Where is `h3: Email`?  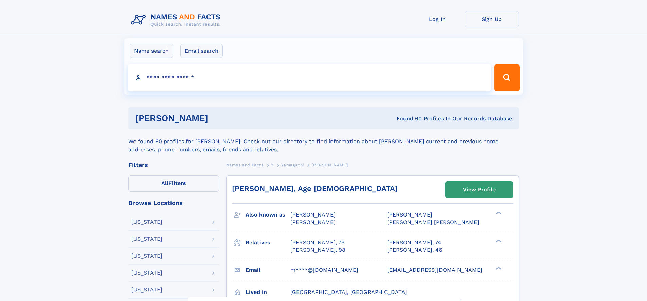
h3: Email is located at coordinates (268, 270).